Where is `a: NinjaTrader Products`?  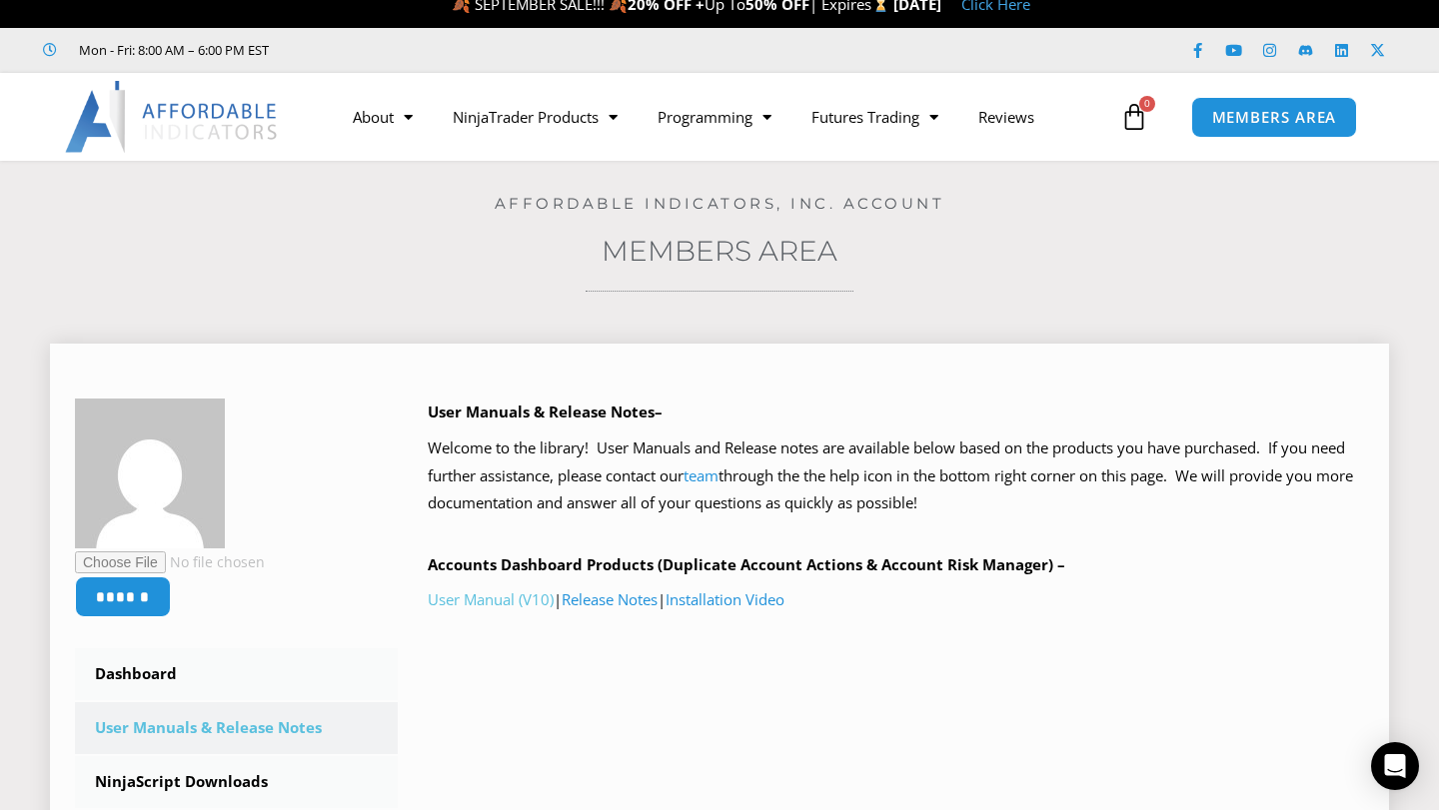 a: NinjaTrader Products is located at coordinates (534, 117).